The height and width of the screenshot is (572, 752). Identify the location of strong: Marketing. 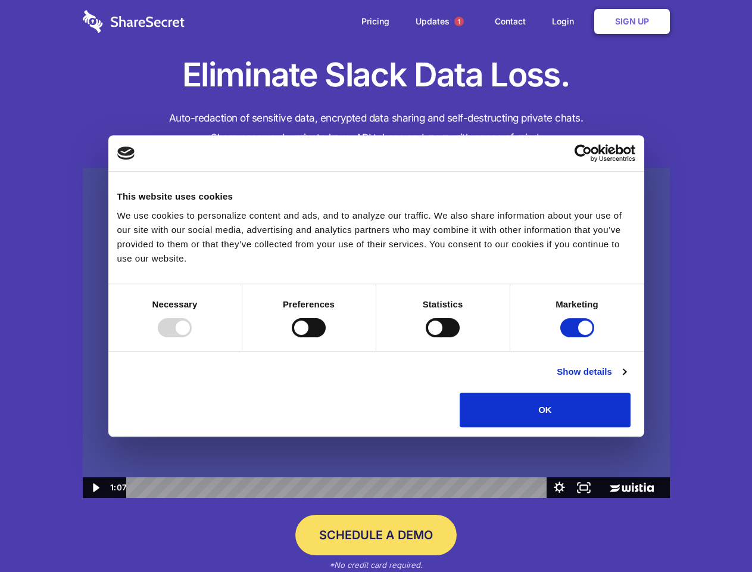
(577, 304).